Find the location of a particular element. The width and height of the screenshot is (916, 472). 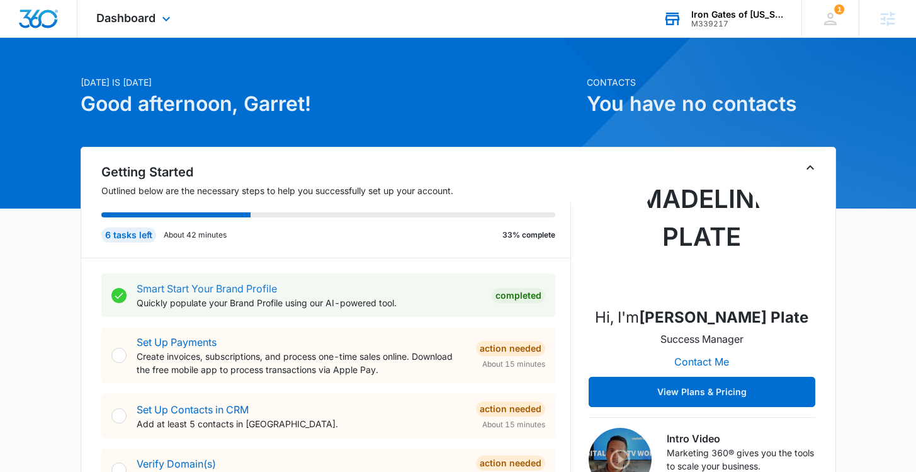

button: Contact Me is located at coordinates (702, 361).